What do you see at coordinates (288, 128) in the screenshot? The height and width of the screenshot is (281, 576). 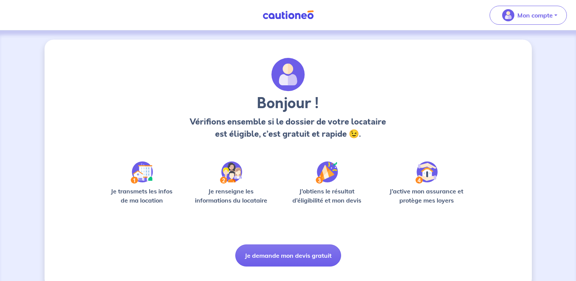 I see `p: Vérifions ensemble si le dossier de votre locataire est éligible, c’est gratuit et rapide 😉.` at bounding box center [288, 128].